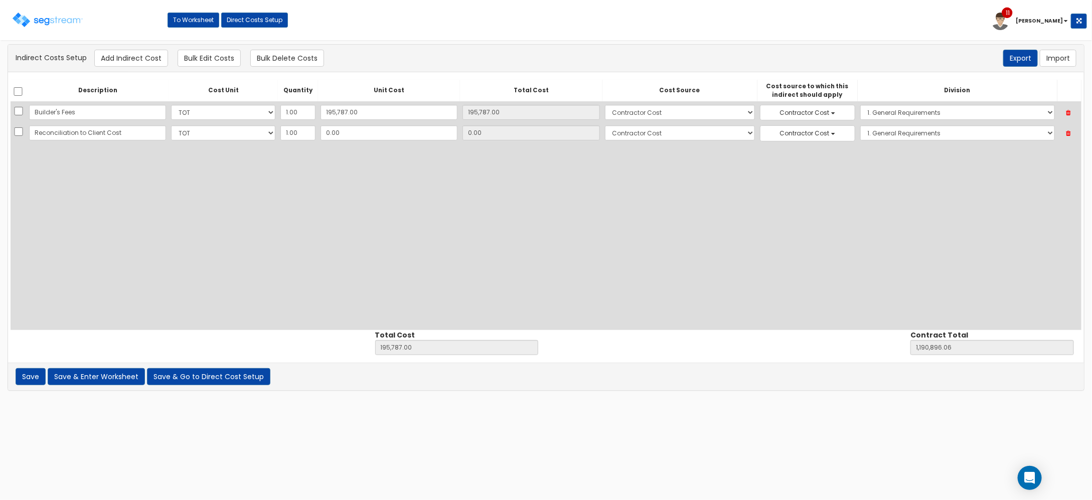 This screenshot has height=500, width=1092. What do you see at coordinates (1008, 13) in the screenshot?
I see `span: 11` at bounding box center [1008, 13].